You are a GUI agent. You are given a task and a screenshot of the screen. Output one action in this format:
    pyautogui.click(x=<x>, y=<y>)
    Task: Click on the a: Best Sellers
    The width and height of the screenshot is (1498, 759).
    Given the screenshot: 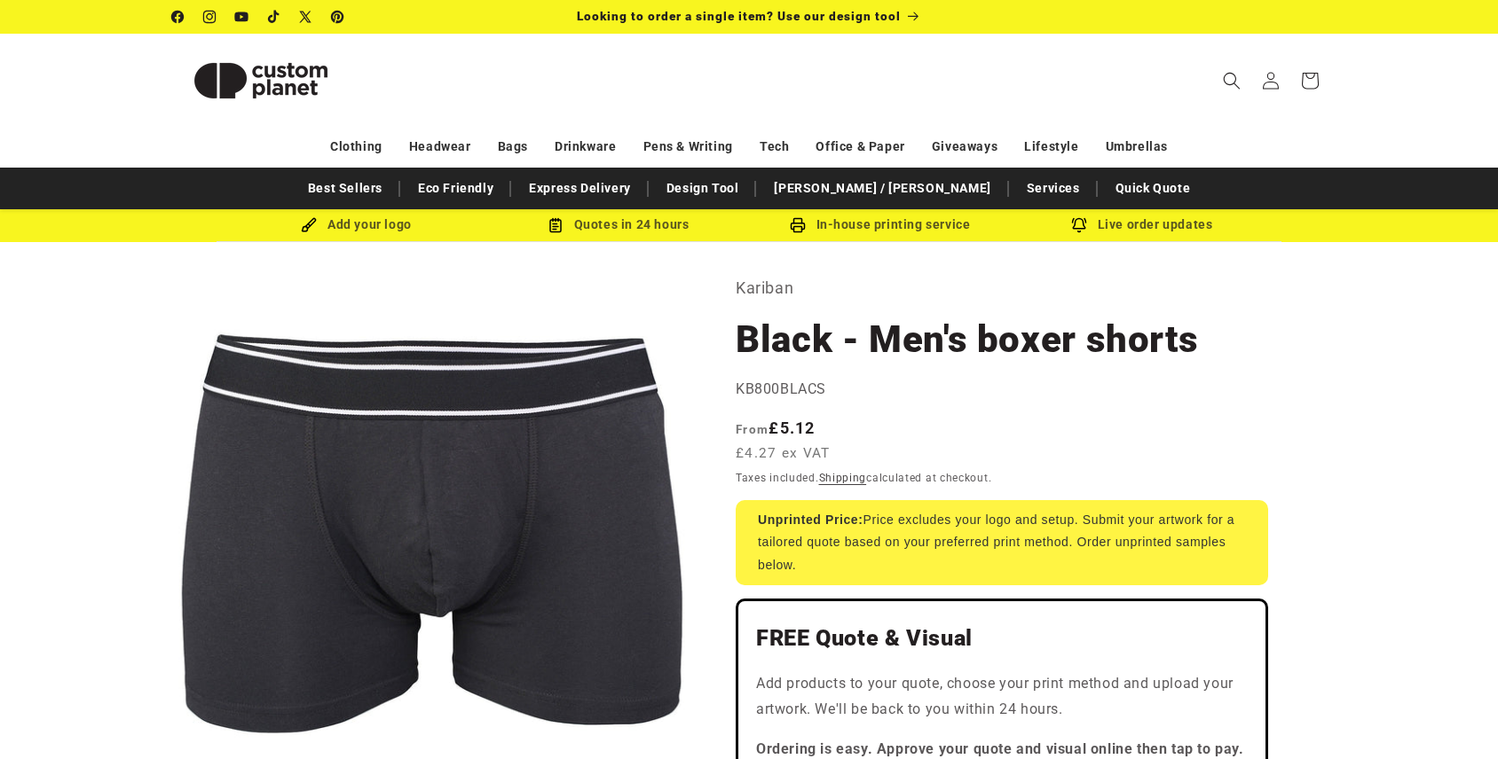 What is the action you would take?
    pyautogui.click(x=345, y=188)
    